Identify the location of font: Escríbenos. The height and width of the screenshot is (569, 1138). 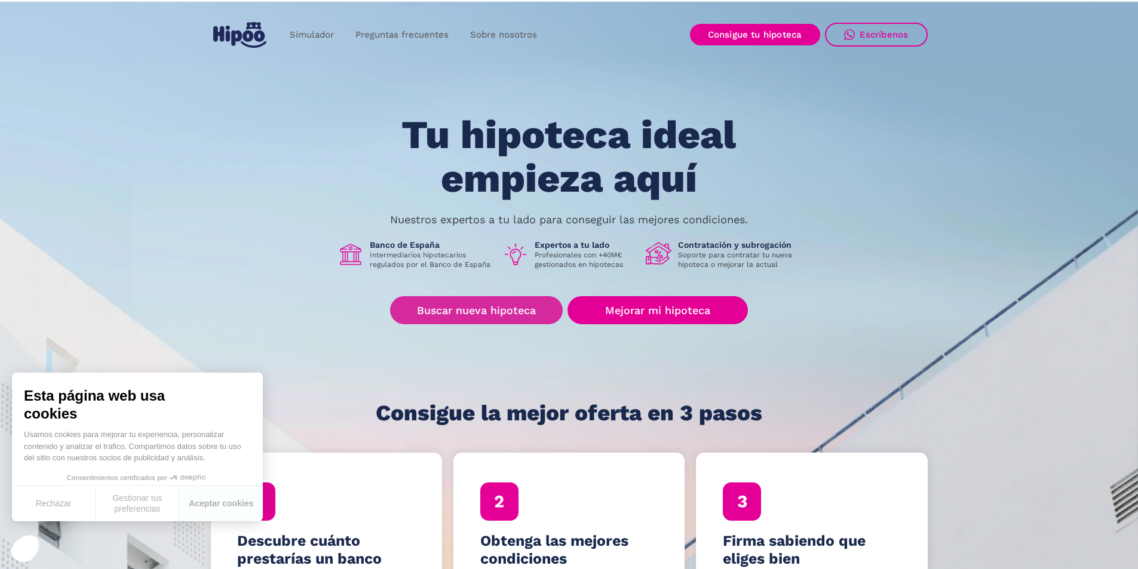
(884, 35).